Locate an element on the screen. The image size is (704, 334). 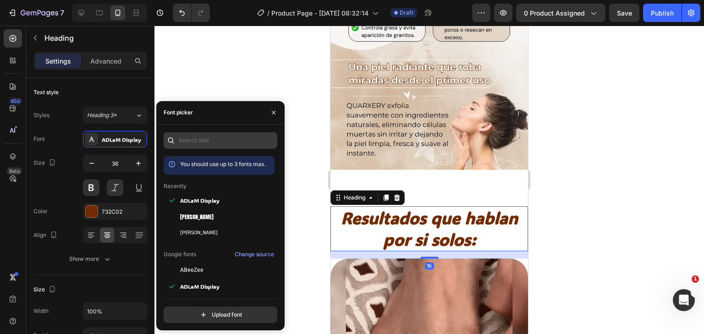
div: 732C02 is located at coordinates (123, 212).